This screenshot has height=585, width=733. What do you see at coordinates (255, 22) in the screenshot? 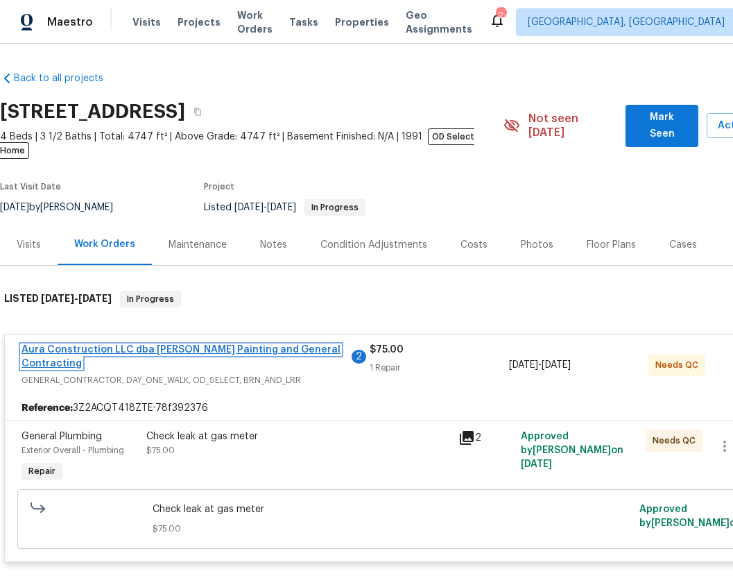
I see `span: Work Orders` at bounding box center [255, 22].